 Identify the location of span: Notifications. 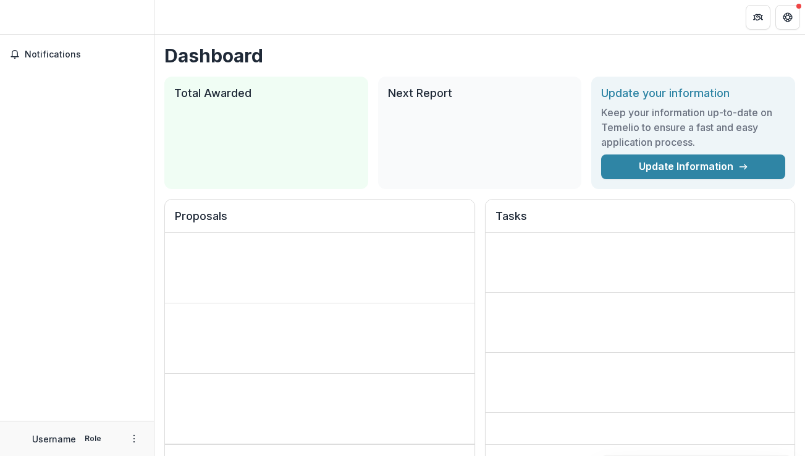
(84, 54).